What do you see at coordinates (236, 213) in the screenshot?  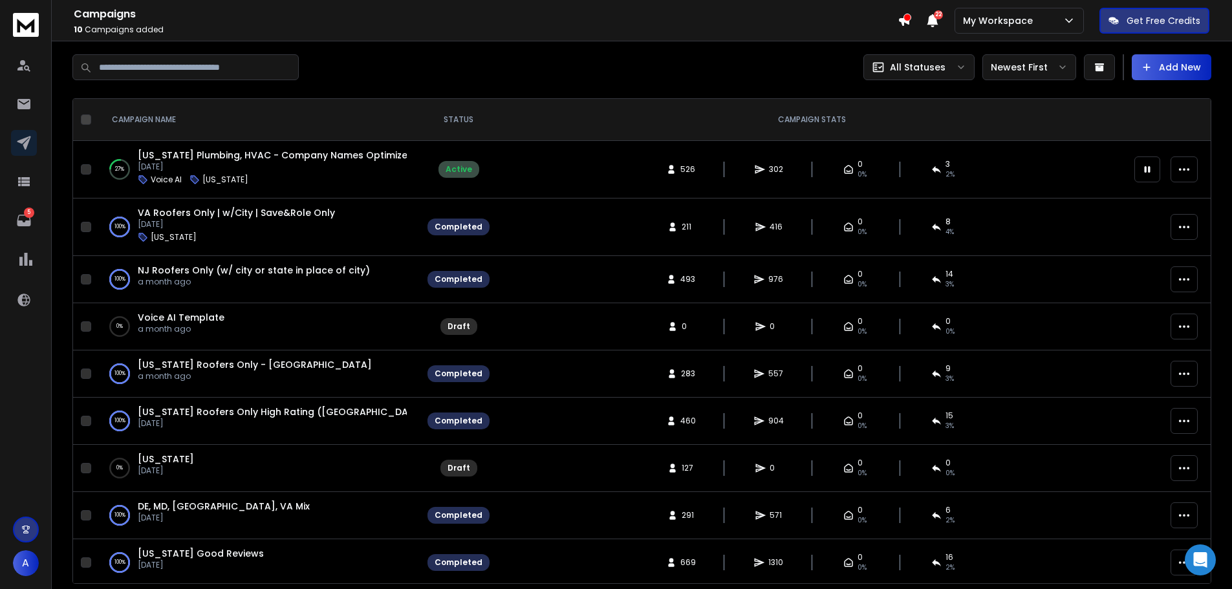 I see `span: VA Roofers Only | w/City | Save&Role Only` at bounding box center [236, 213].